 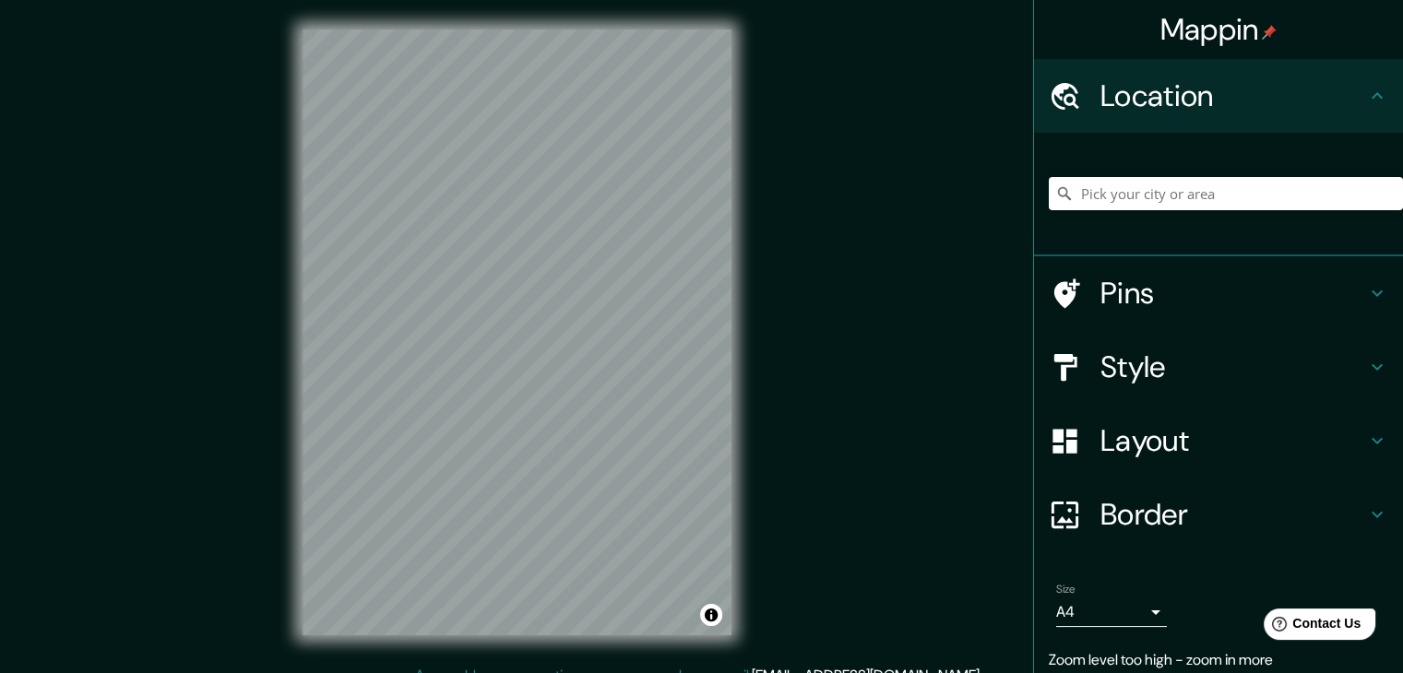 What do you see at coordinates (516, 332) in the screenshot?
I see `canvas: Map` at bounding box center [516, 332].